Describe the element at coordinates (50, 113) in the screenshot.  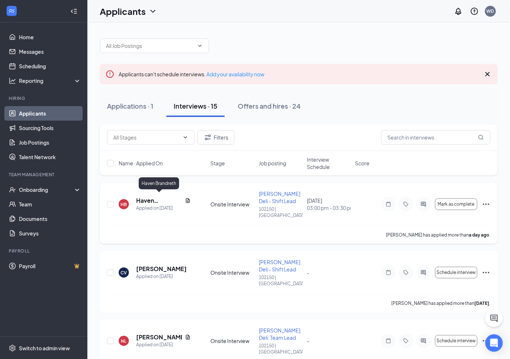
I see `a: Applicants` at that location.